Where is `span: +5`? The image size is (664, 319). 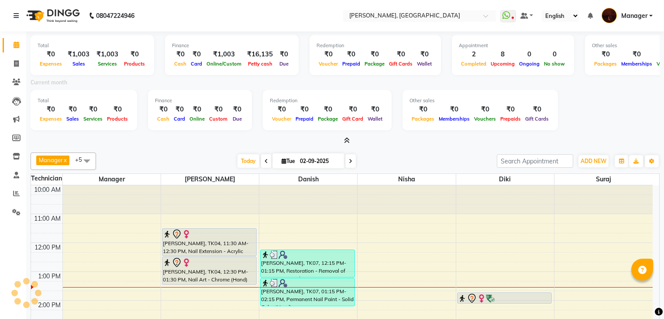
span: +5 is located at coordinates (82, 159).